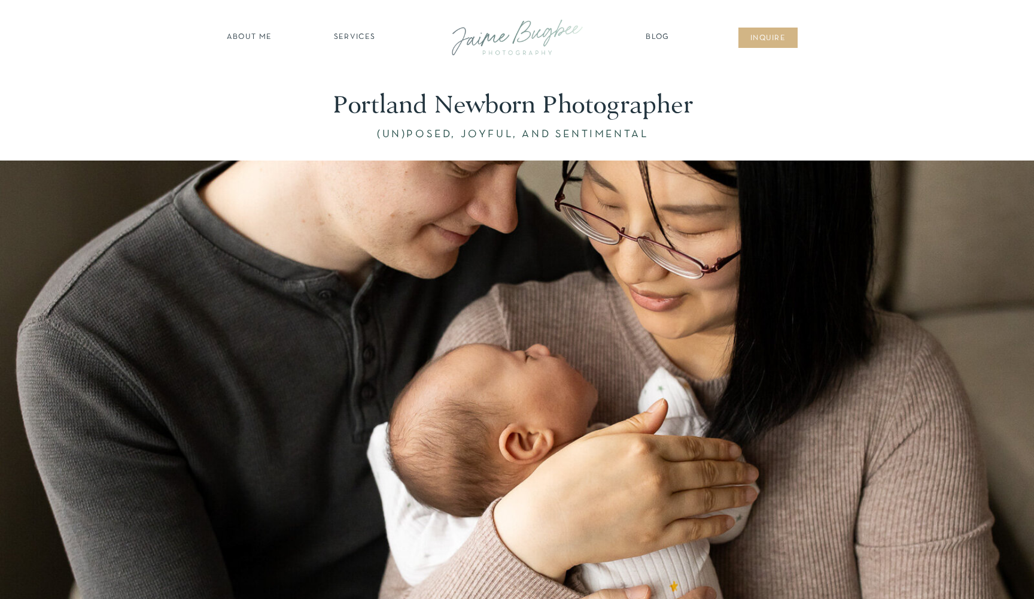 This screenshot has width=1034, height=599. I want to click on a: inqUIre, so click(768, 39).